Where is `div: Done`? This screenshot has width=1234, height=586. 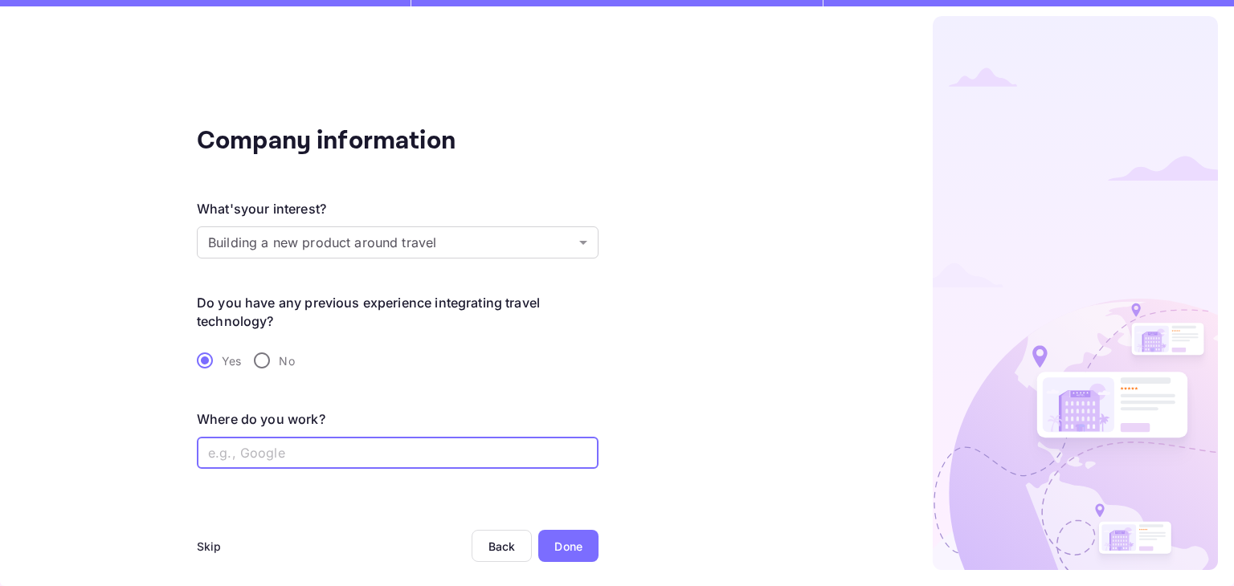 div: Done is located at coordinates (568, 546).